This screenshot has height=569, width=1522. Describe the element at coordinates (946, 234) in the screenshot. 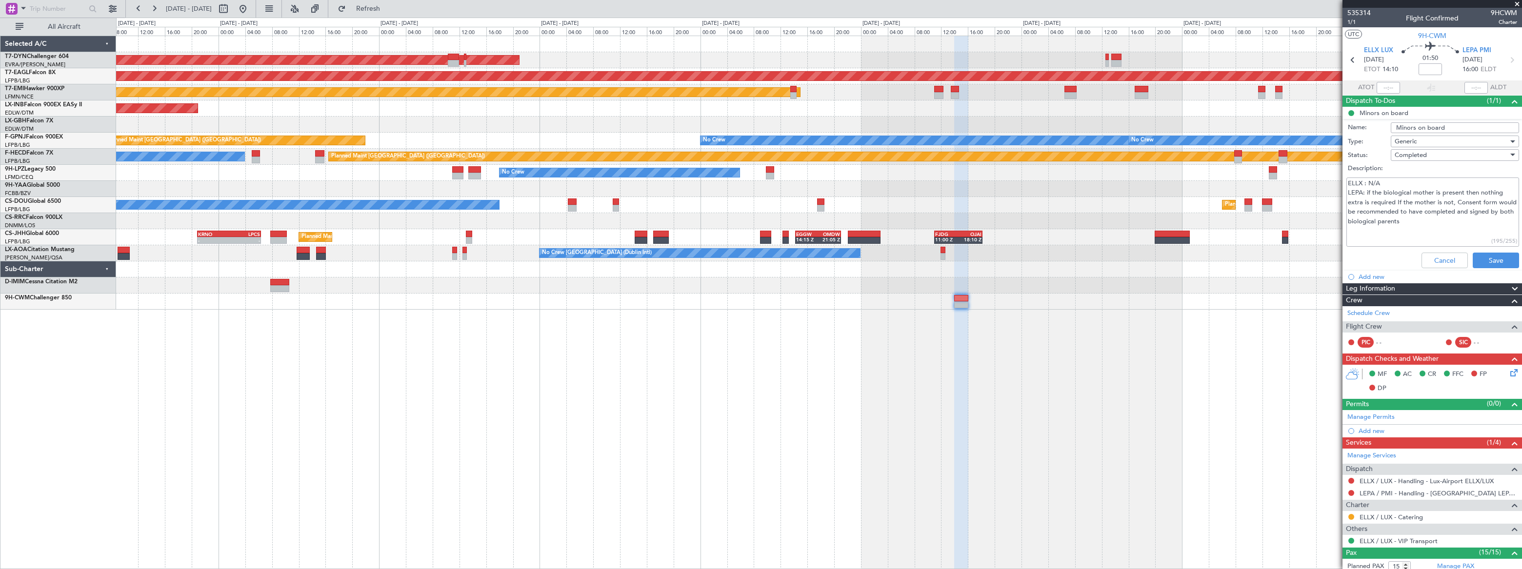

I see `div: FJDG` at that location.